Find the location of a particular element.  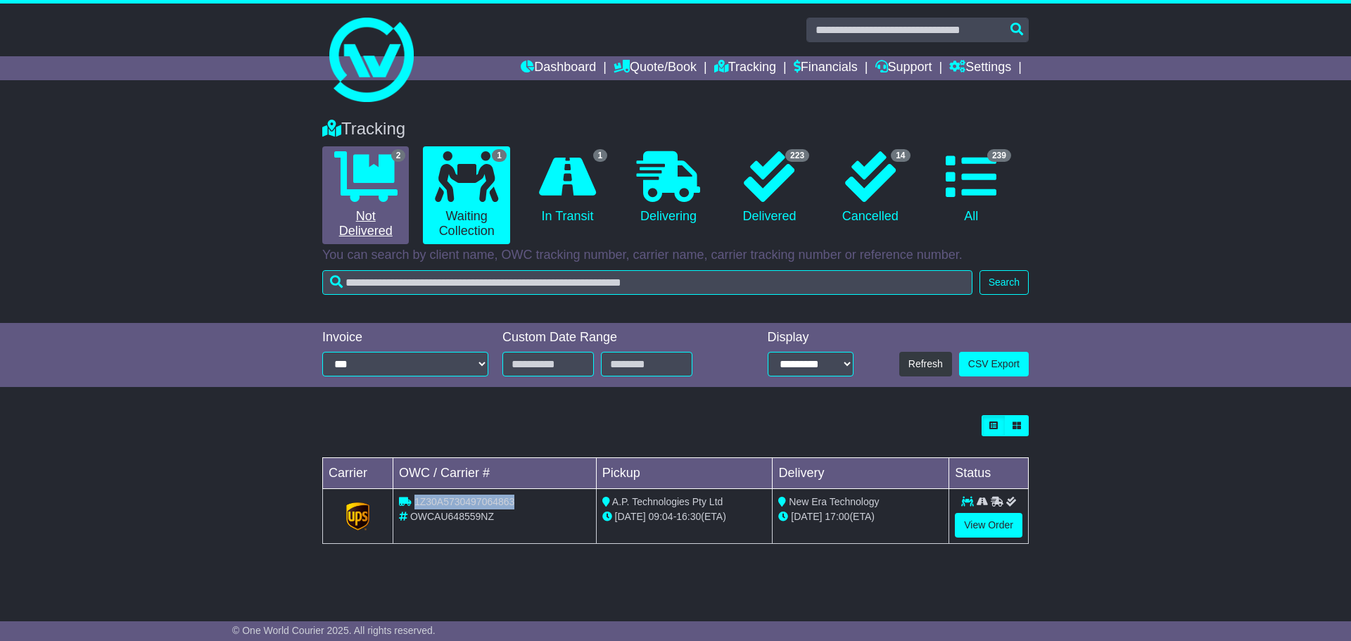

span: New Era Technology is located at coordinates (834, 502).